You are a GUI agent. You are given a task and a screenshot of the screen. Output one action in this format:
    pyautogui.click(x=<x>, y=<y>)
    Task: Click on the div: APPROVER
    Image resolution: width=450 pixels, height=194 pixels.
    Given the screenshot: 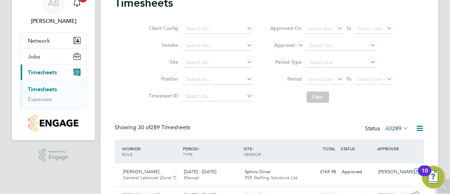 What is the action you would take?
    pyautogui.click(x=393, y=148)
    